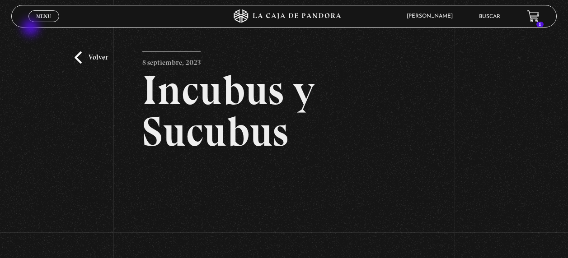  I want to click on a: Volver, so click(91, 57).